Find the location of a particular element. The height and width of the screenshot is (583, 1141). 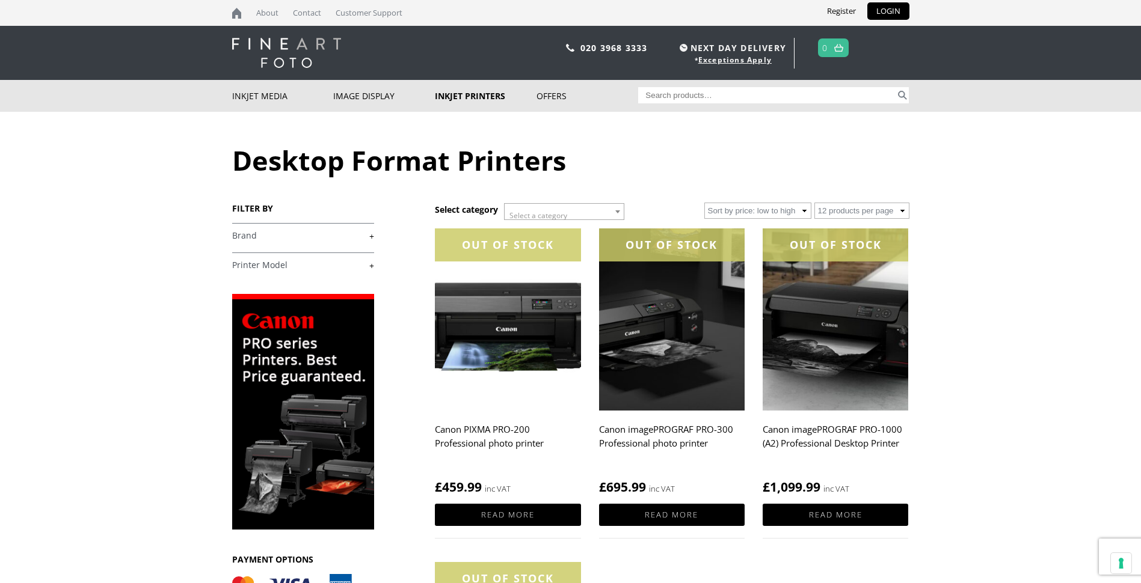

bdi: 695.99 is located at coordinates (622, 487).